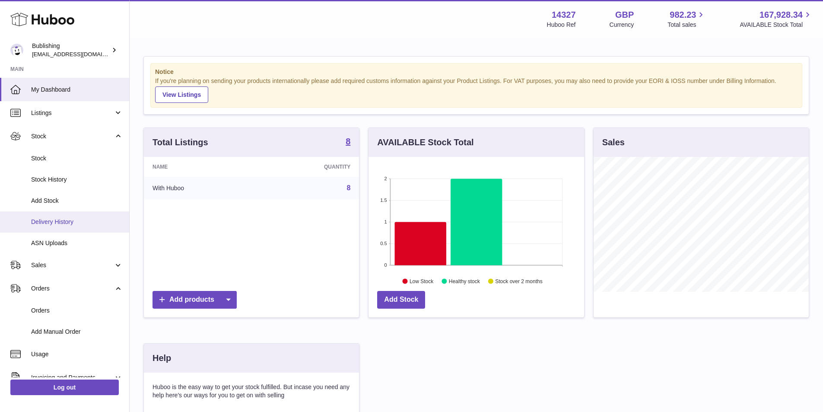 Image resolution: width=823 pixels, height=412 pixels. I want to click on span: Usage, so click(77, 354).